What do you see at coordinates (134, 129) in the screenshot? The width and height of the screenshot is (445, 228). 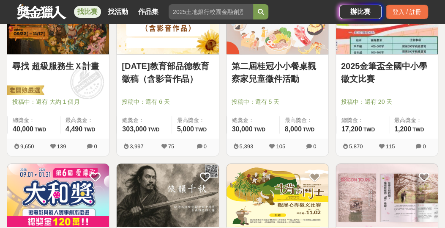 I see `span: 303,000` at bounding box center [134, 129].